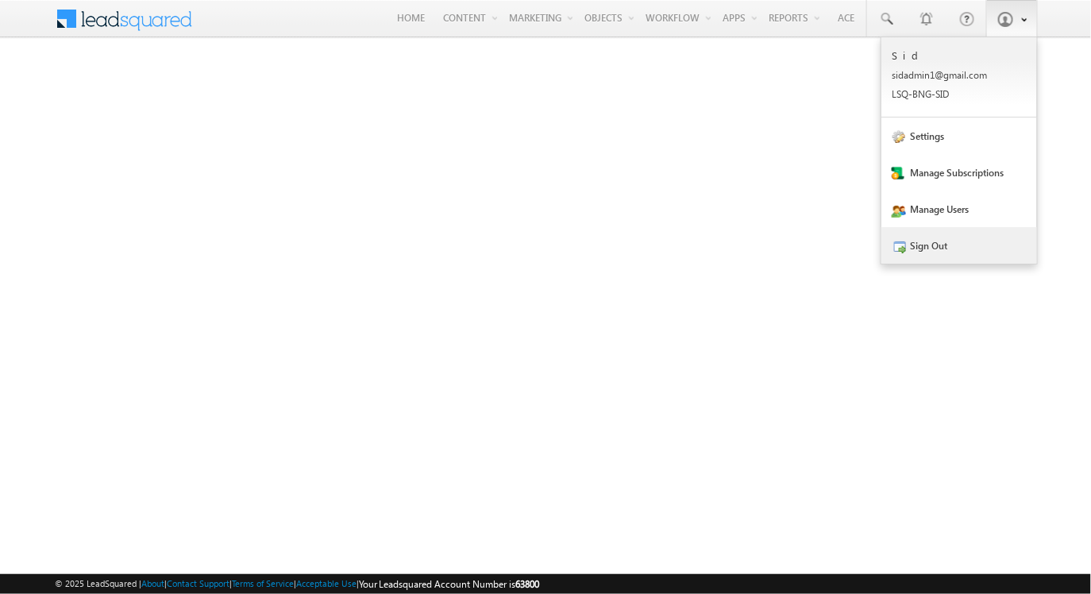  I want to click on span: 63800, so click(528, 583).